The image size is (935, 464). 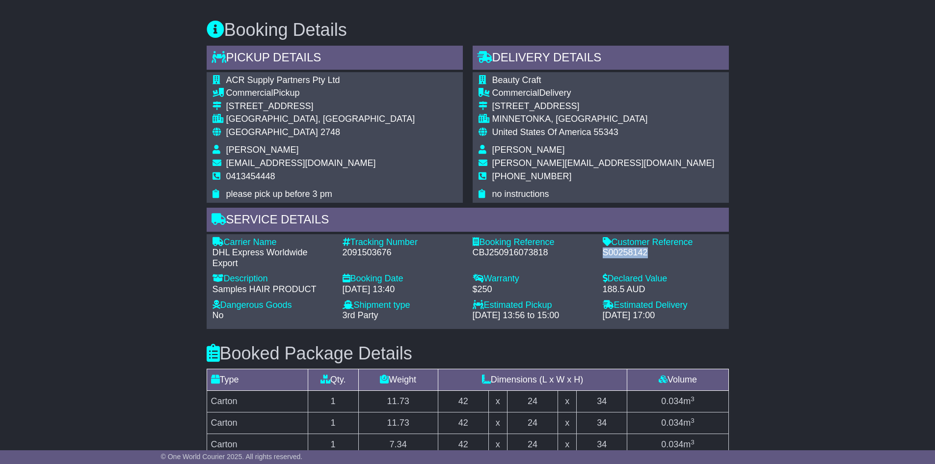 I want to click on td: Volume, so click(x=678, y=380).